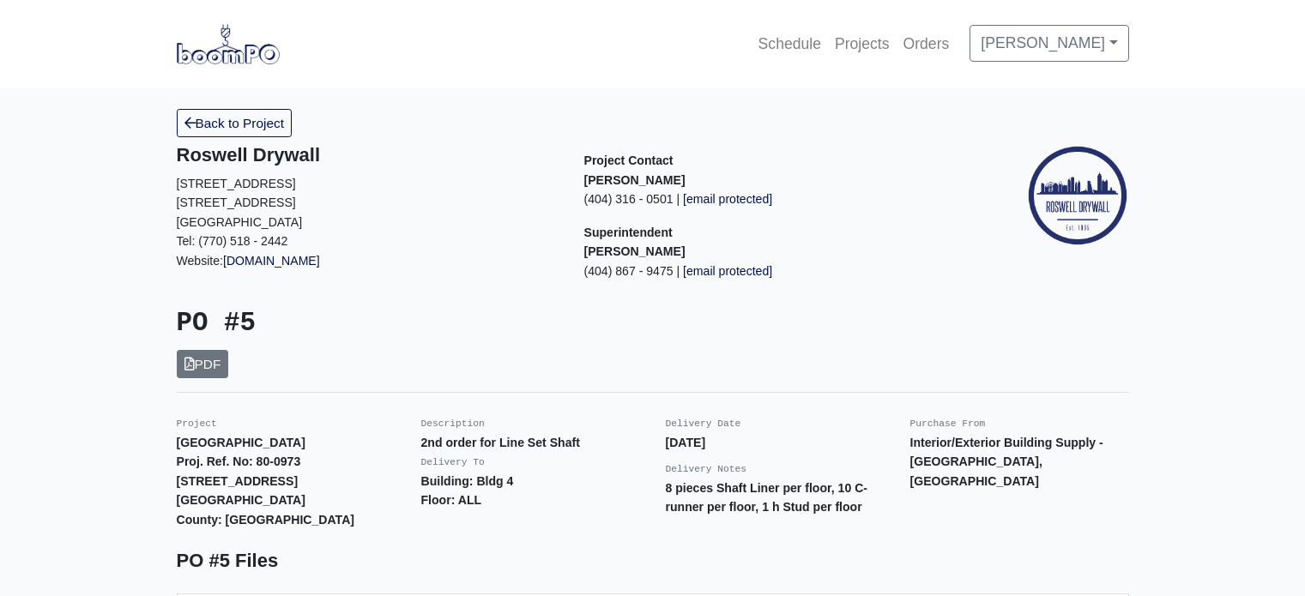 This screenshot has width=1305, height=596. Describe the element at coordinates (775, 271) in the screenshot. I see `p: (404) 867 - 9475 |` at that location.